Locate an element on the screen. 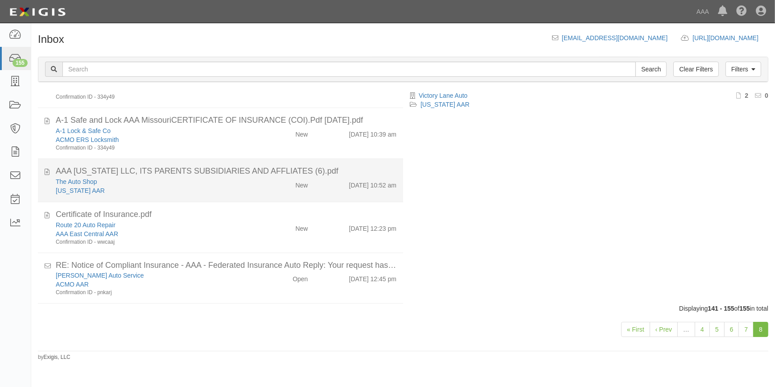  div: The Auto Shop is located at coordinates (152, 182).